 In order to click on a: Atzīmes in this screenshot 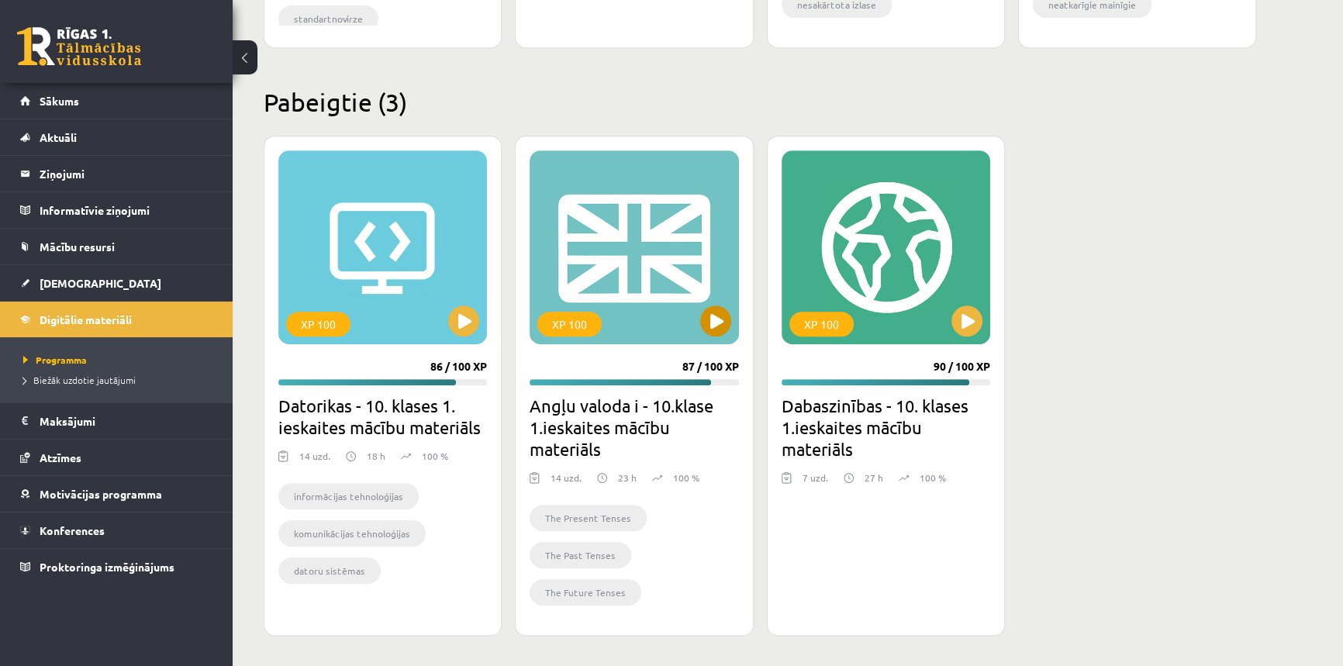, I will do `click(116, 457)`.